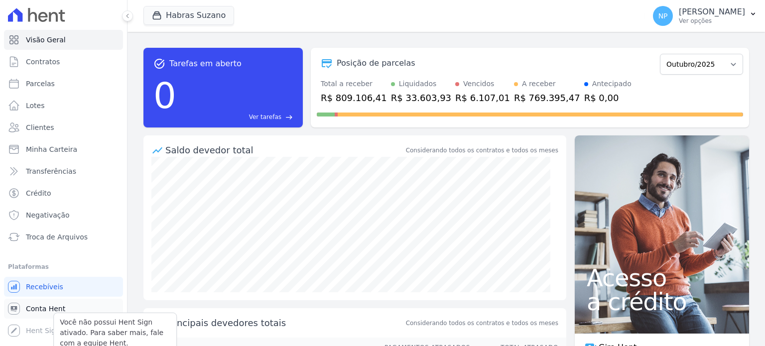 The height and width of the screenshot is (346, 765). What do you see at coordinates (662, 278) in the screenshot?
I see `span: Acesso` at bounding box center [662, 278].